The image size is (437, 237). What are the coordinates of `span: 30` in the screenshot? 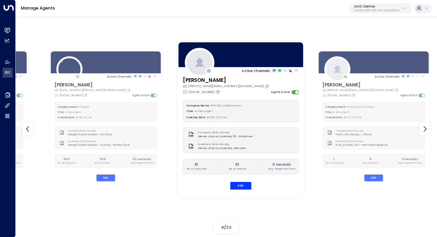 It's located at (229, 227).